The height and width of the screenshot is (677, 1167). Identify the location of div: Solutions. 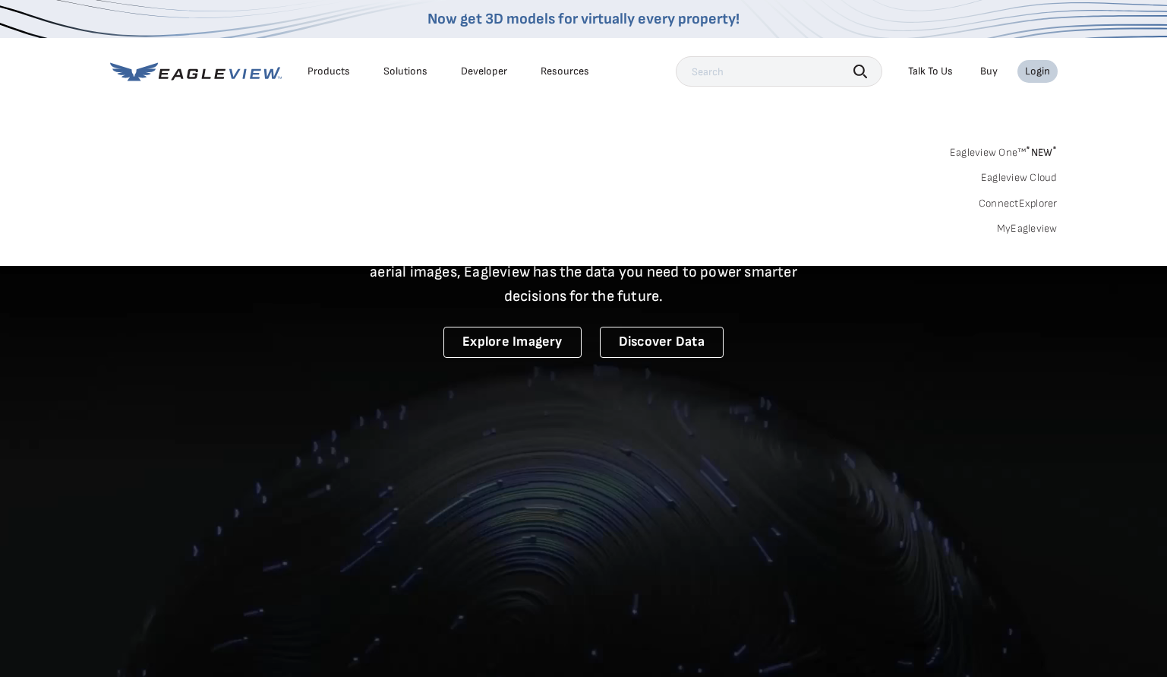
(406, 71).